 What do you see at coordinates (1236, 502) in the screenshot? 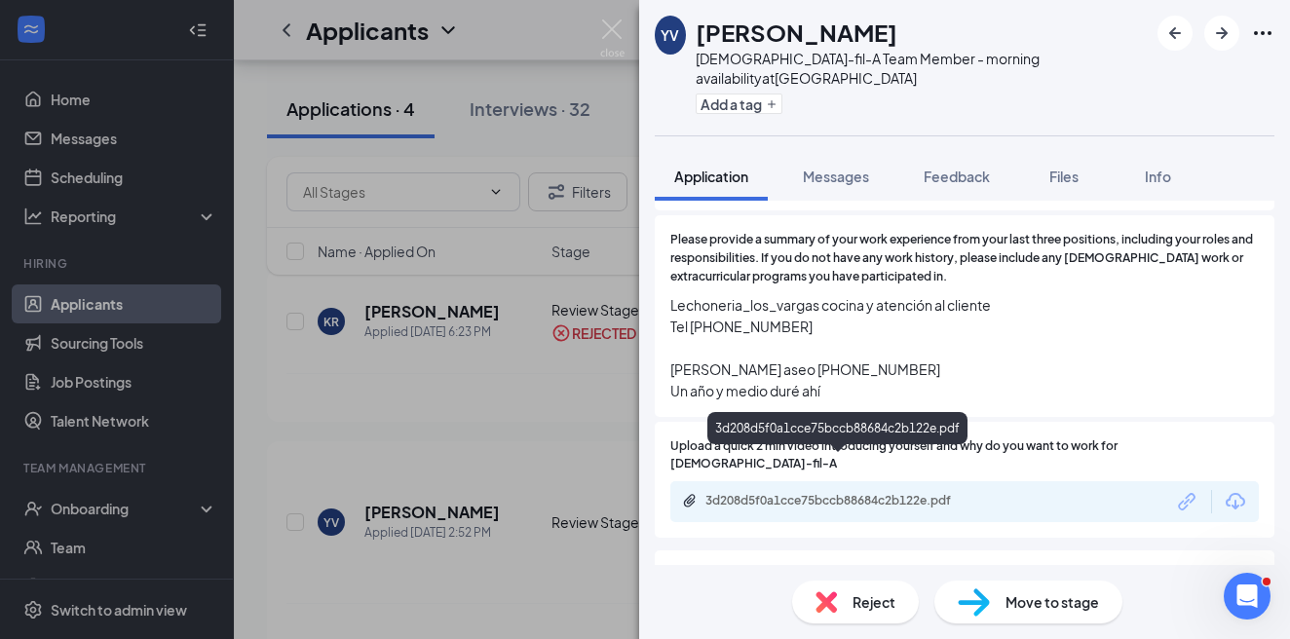
I see `svg: Download` at bounding box center [1236, 502].